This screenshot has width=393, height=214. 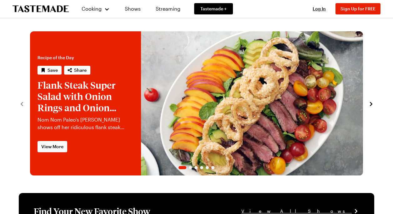 What do you see at coordinates (358, 9) in the screenshot?
I see `button: Sign Up for FREE` at bounding box center [358, 9].